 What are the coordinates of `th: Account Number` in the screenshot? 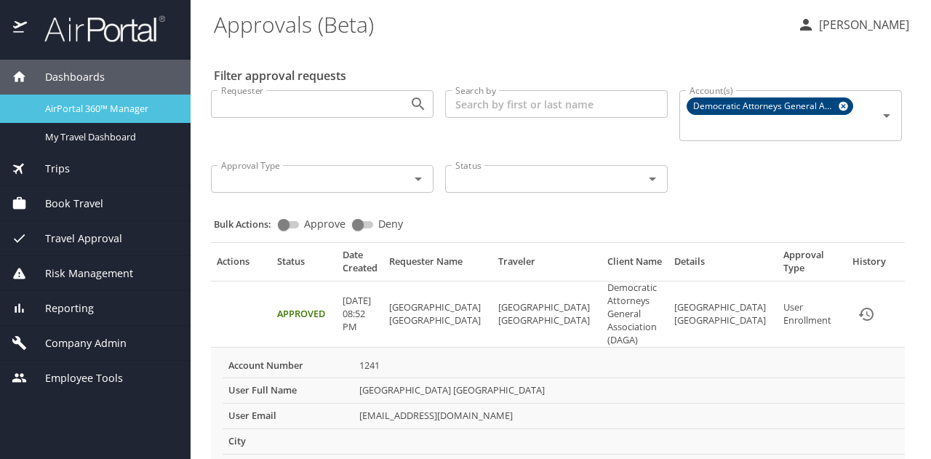 It's located at (288, 366).